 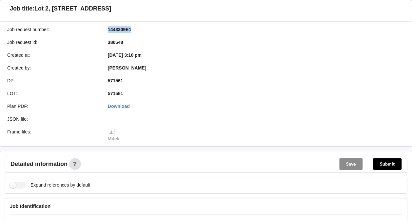 I want to click on div: Created by :, so click(x=53, y=68).